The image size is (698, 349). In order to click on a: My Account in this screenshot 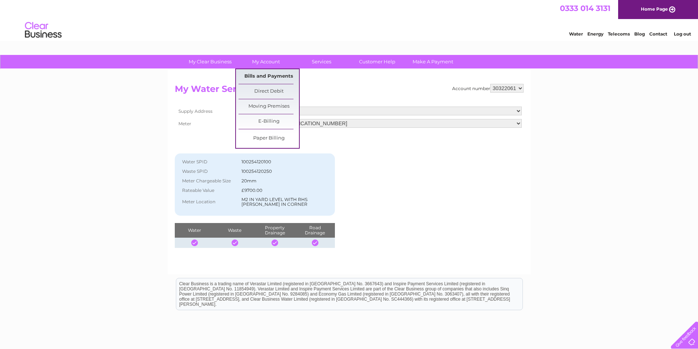, I will do `click(266, 62)`.